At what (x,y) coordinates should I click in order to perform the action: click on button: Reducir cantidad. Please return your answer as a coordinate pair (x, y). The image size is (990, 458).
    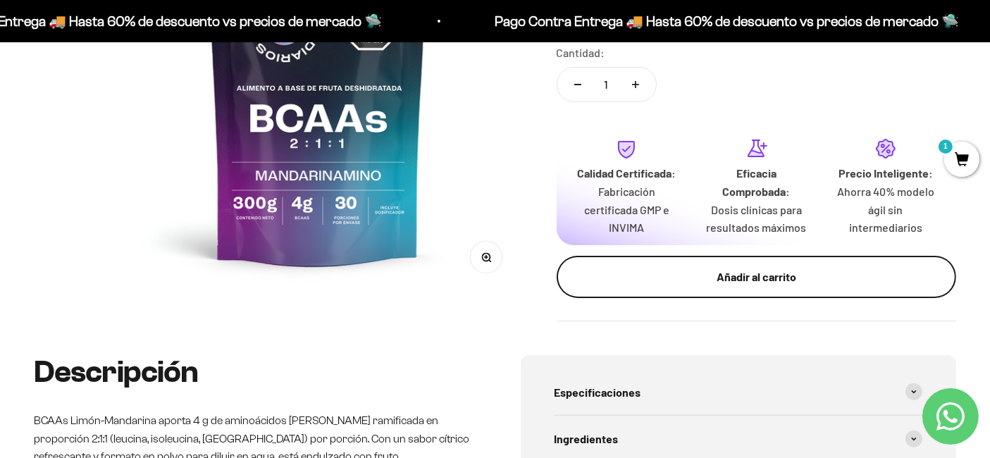
    Looking at the image, I should click on (578, 85).